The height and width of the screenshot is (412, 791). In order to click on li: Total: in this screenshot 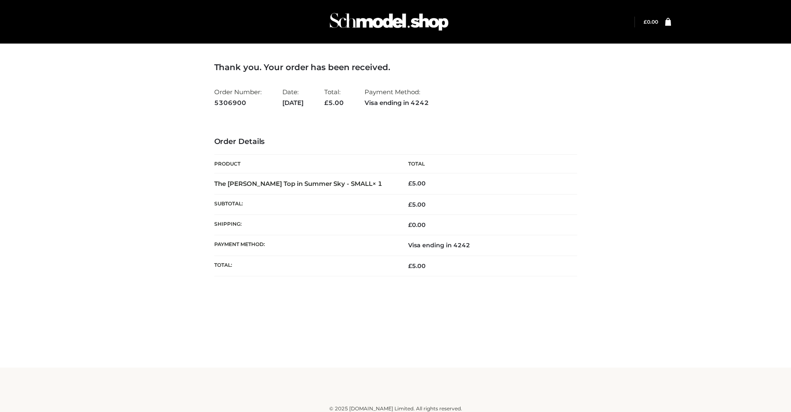, I will do `click(334, 97)`.